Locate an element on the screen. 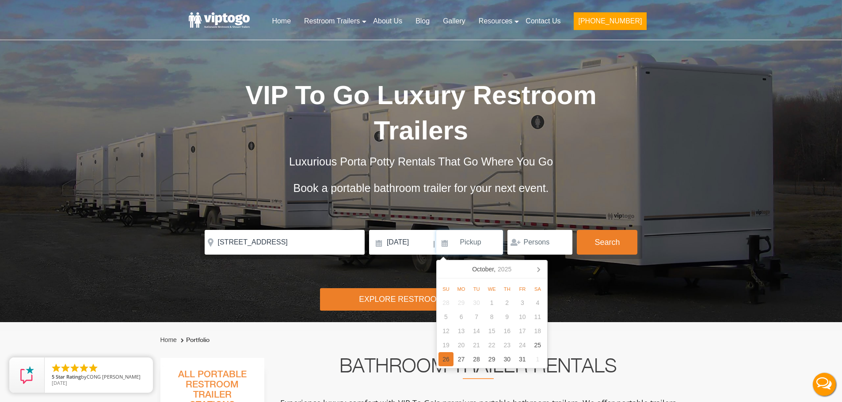 Image resolution: width=842 pixels, height=402 pixels. span: Luxurious Porta Potty Rentals That Go Where You Go is located at coordinates (421, 162).